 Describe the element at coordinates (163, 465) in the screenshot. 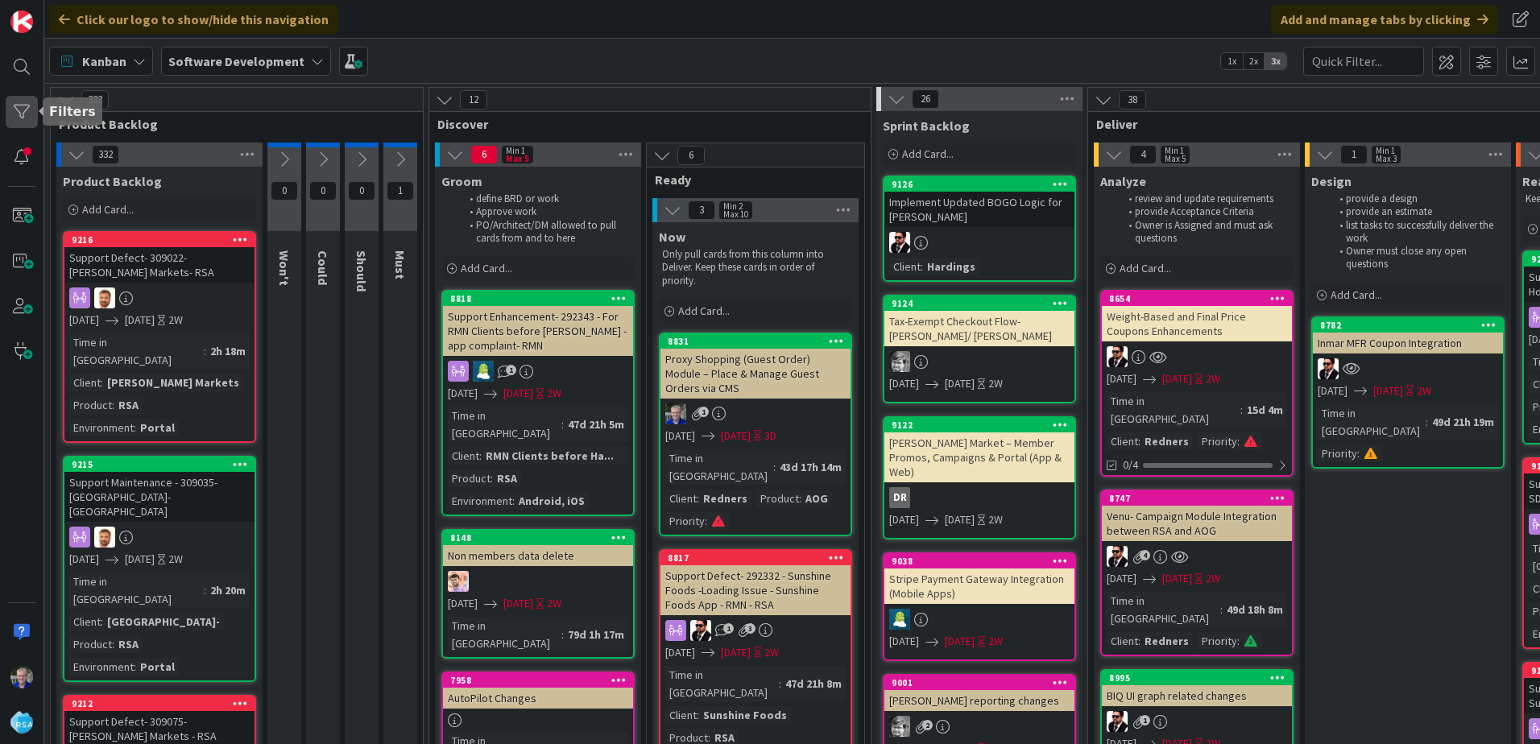

I see `div: 9215` at that location.